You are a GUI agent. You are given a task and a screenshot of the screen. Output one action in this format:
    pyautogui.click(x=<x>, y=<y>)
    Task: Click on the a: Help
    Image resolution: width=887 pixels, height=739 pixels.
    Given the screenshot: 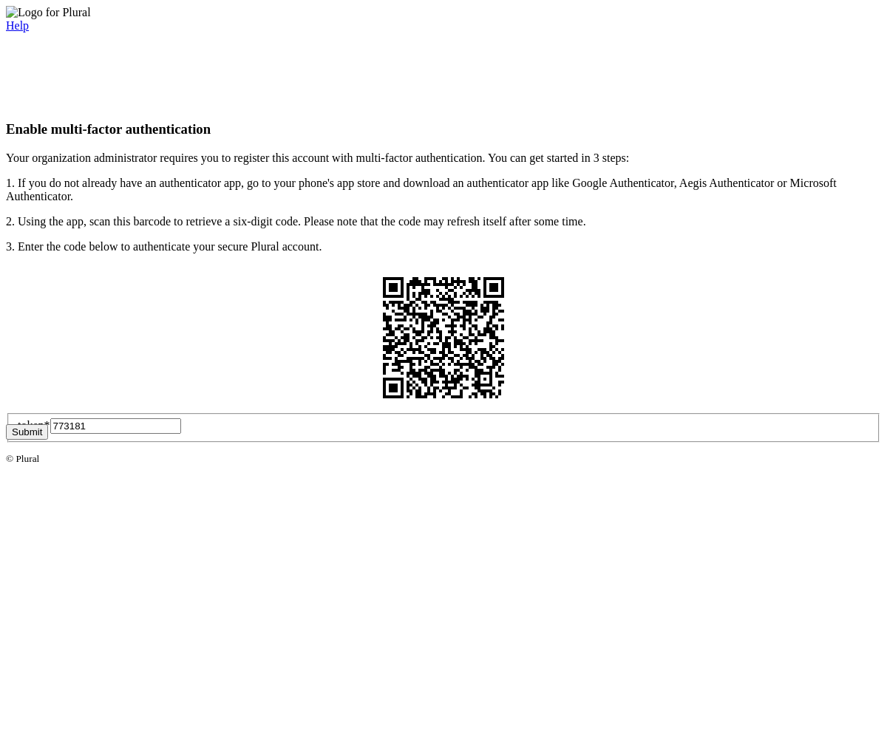 What is the action you would take?
    pyautogui.click(x=17, y=25)
    